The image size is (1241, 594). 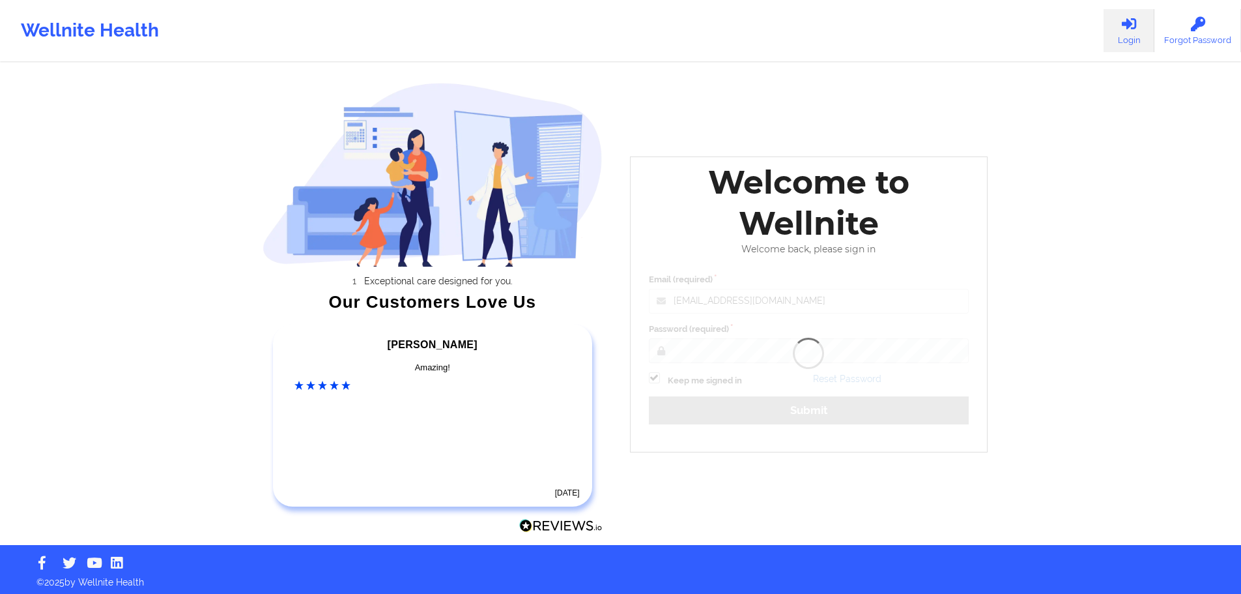 What do you see at coordinates (433, 367) in the screenshot?
I see `div: Amazing!` at bounding box center [433, 367].